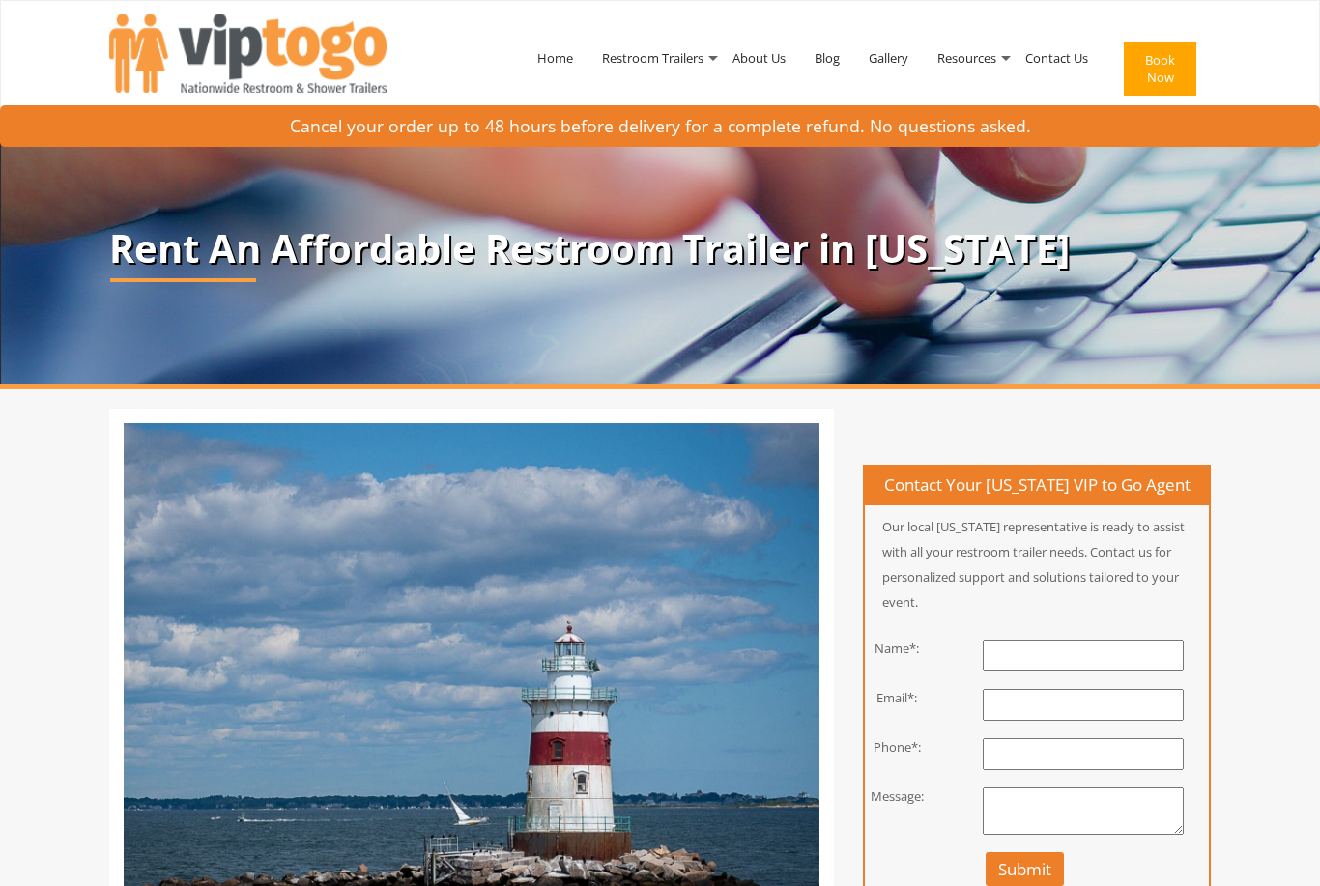 The height and width of the screenshot is (886, 1320). Describe the element at coordinates (1024, 869) in the screenshot. I see `button: Submit` at that location.